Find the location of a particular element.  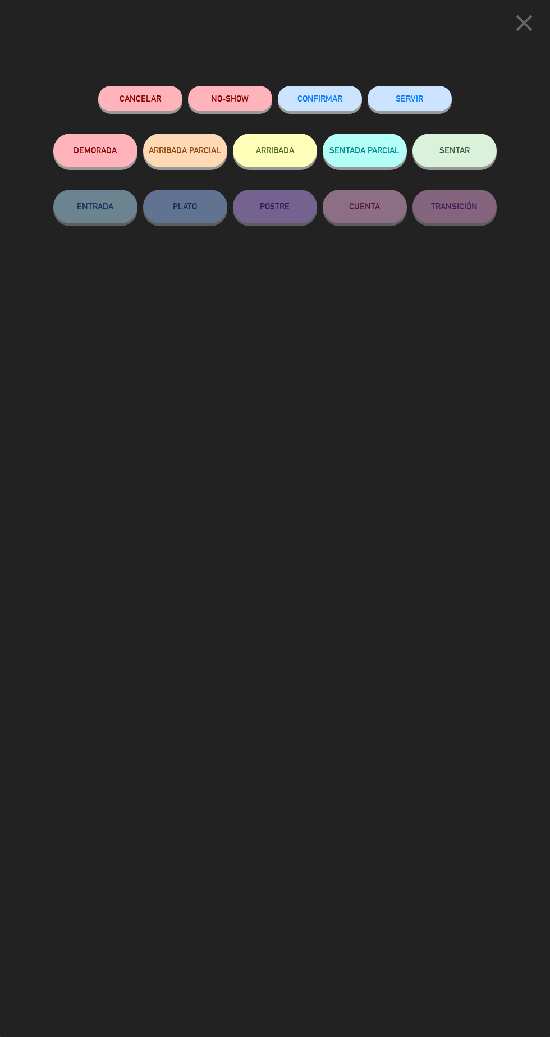

button: DEMORADA is located at coordinates (95, 150).